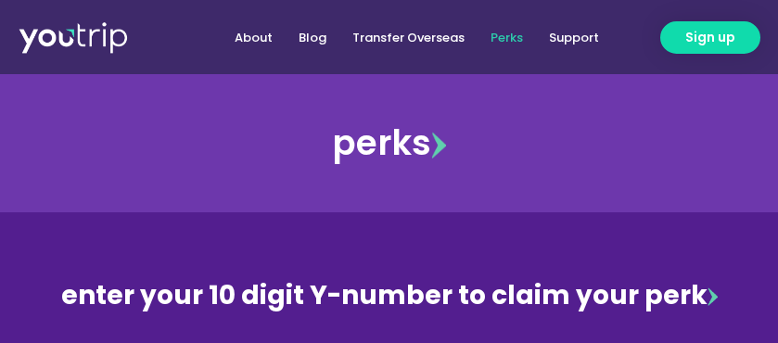  I want to click on span: Sign up, so click(711, 37).